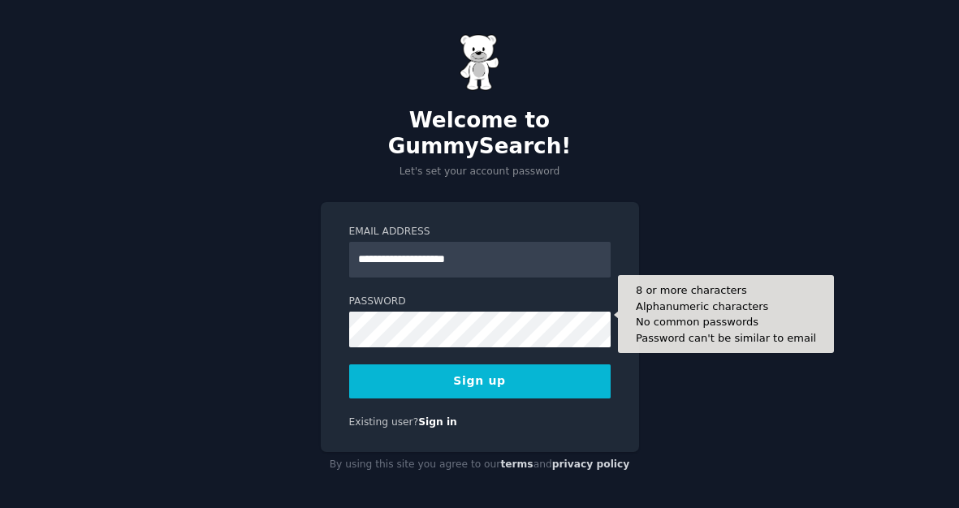 This screenshot has width=959, height=508. What do you see at coordinates (438, 422) in the screenshot?
I see `a: Sign in` at bounding box center [438, 422].